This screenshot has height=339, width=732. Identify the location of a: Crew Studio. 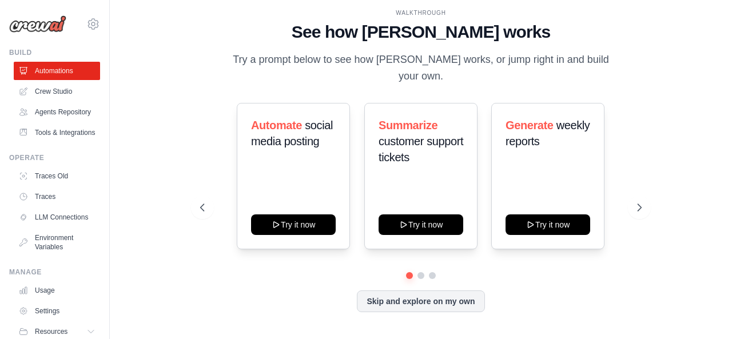
(57, 92).